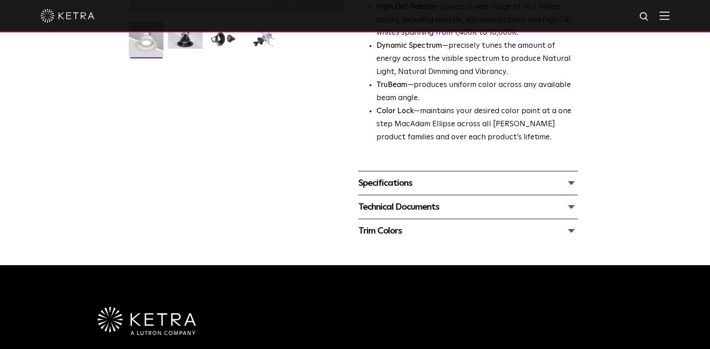 This screenshot has width=710, height=349. I want to click on strong: Color Lock, so click(395, 111).